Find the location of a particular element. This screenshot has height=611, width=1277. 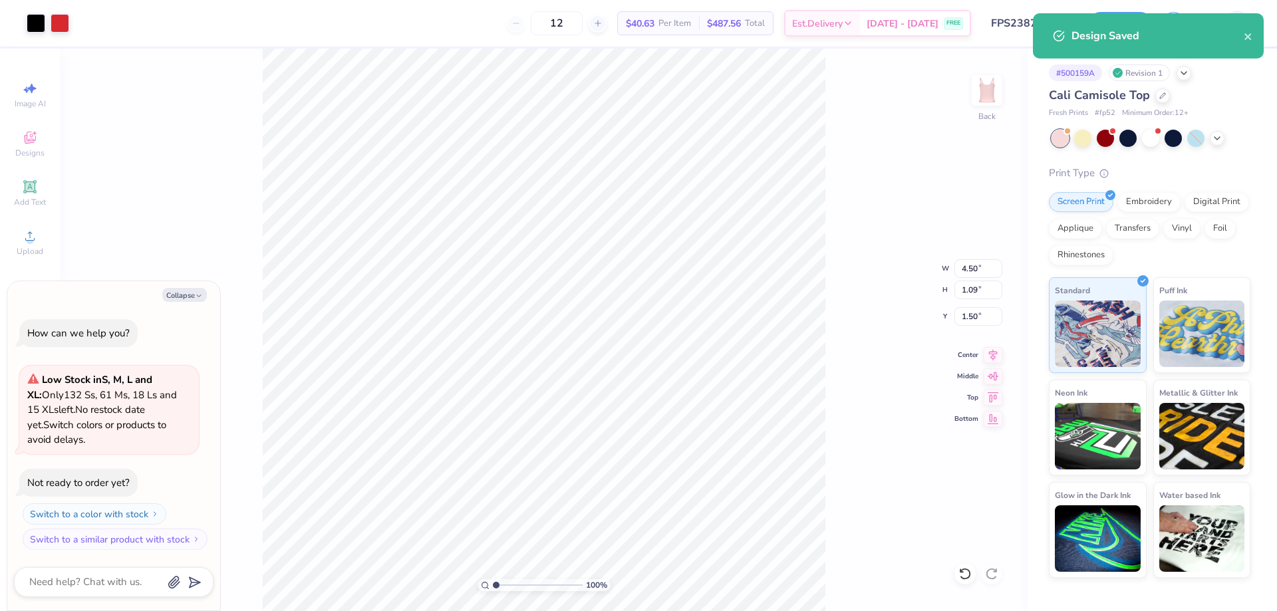

img: Water based Ink is located at coordinates (1202, 539).